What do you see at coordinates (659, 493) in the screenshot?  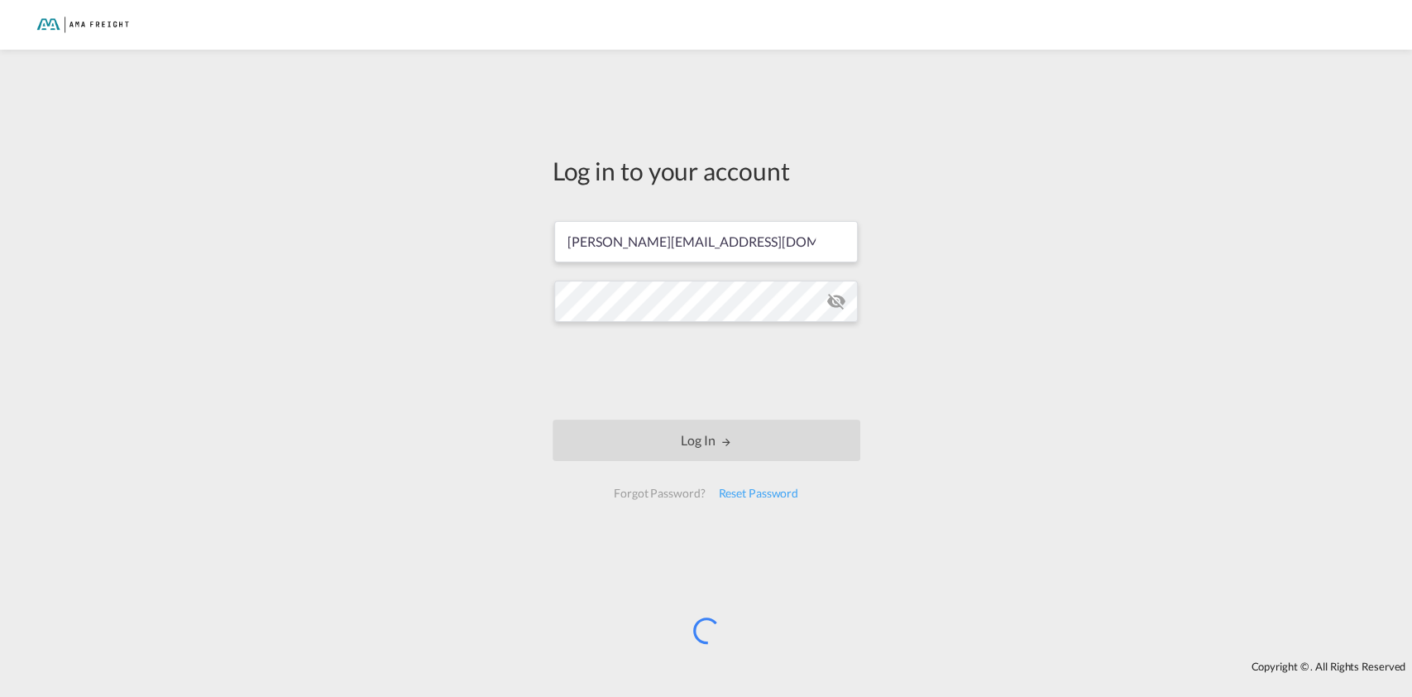 I see `div: Forgot Password?` at bounding box center [659, 493].